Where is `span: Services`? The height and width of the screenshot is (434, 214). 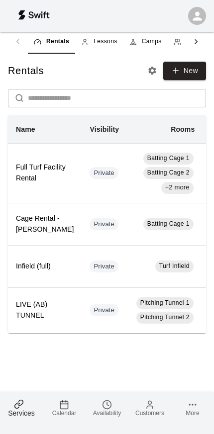
span: Services is located at coordinates (21, 413).